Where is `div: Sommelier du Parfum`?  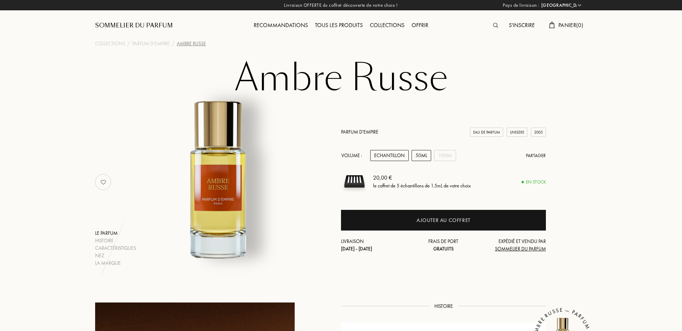
div: Sommelier du Parfum is located at coordinates (134, 26).